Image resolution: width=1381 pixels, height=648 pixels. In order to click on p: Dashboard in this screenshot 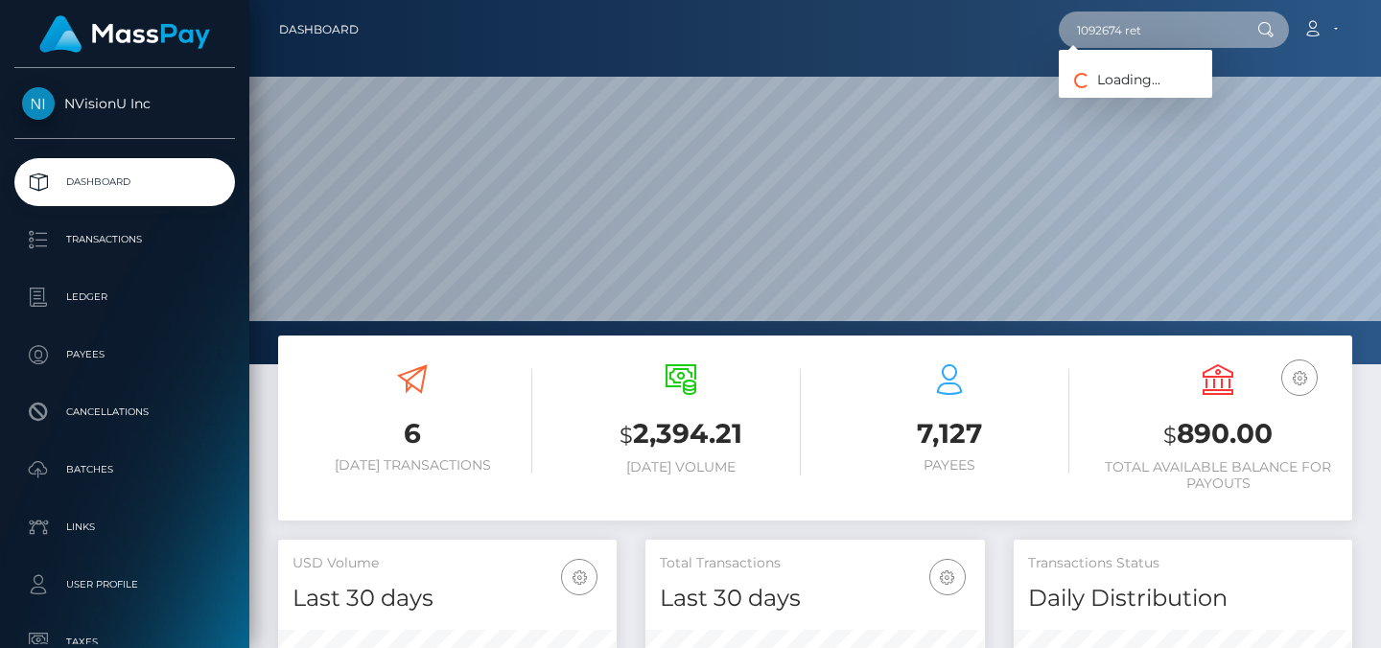, I will do `click(125, 182)`.